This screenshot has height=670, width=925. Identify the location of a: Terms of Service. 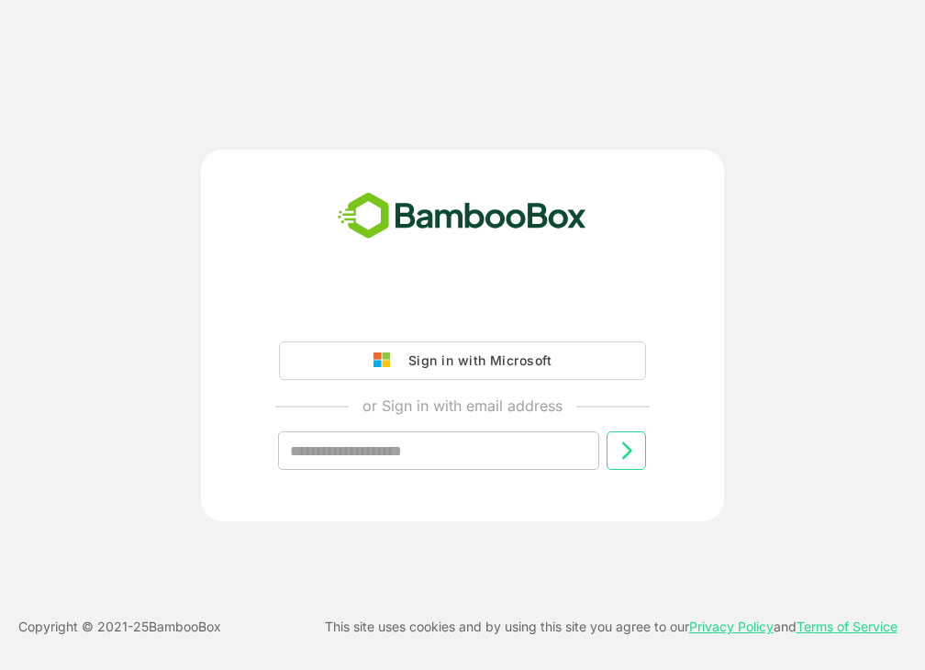
(847, 626).